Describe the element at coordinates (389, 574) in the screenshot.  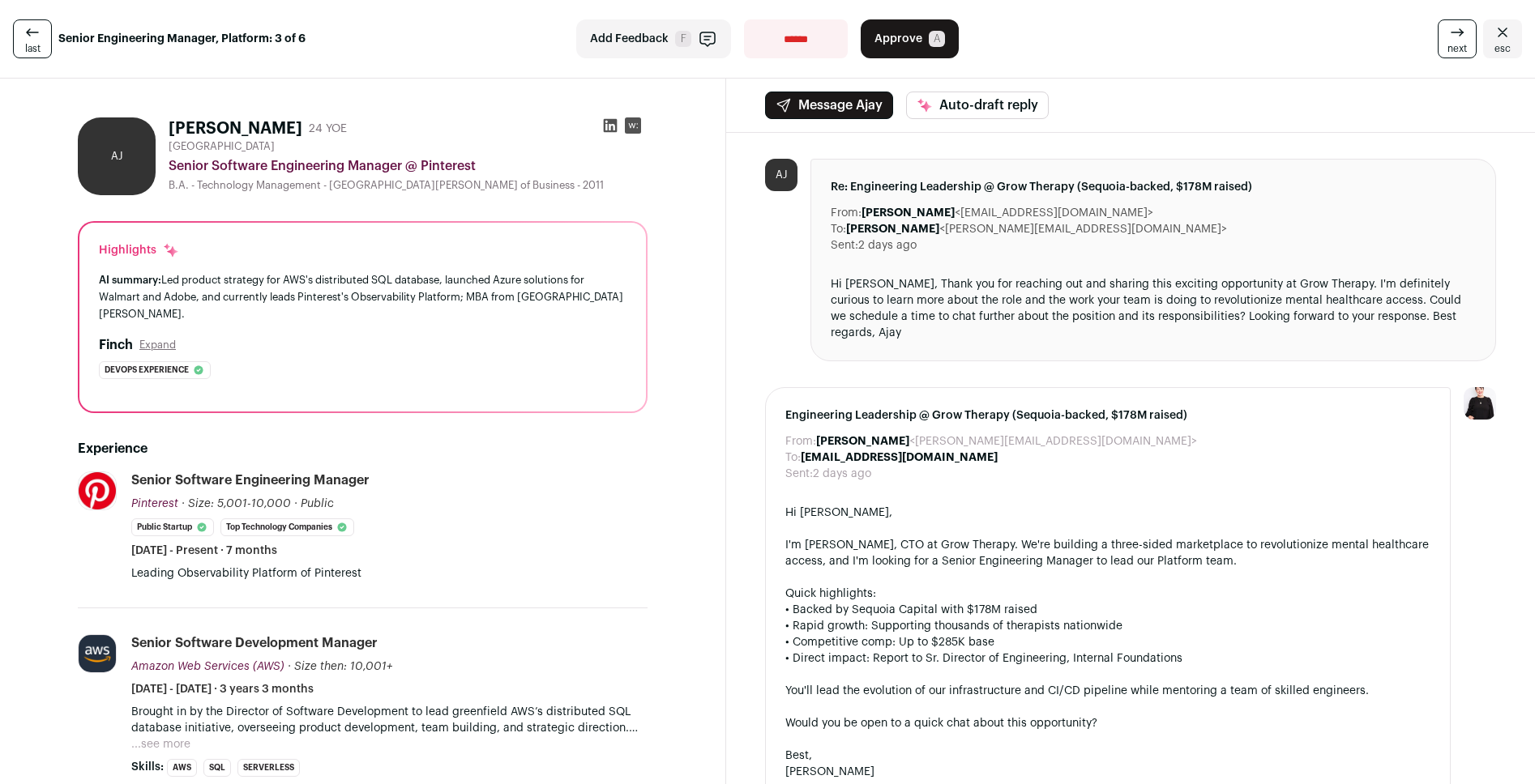
I see `p: Leading Observability Platform of Pinterest` at that location.